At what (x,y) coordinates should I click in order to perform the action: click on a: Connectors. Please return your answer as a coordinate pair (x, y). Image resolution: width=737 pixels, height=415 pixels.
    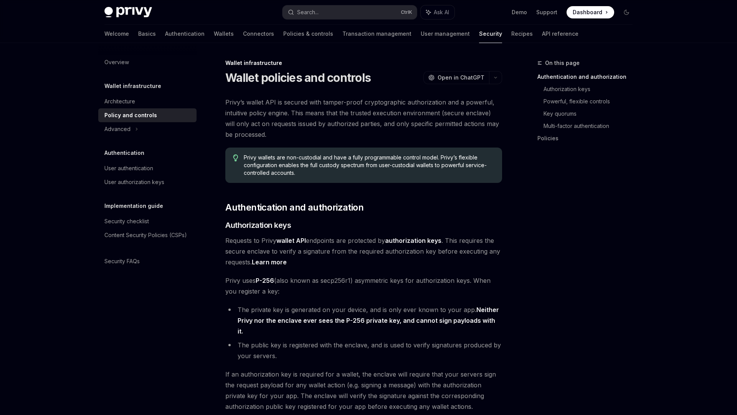
    Looking at the image, I should click on (258, 34).